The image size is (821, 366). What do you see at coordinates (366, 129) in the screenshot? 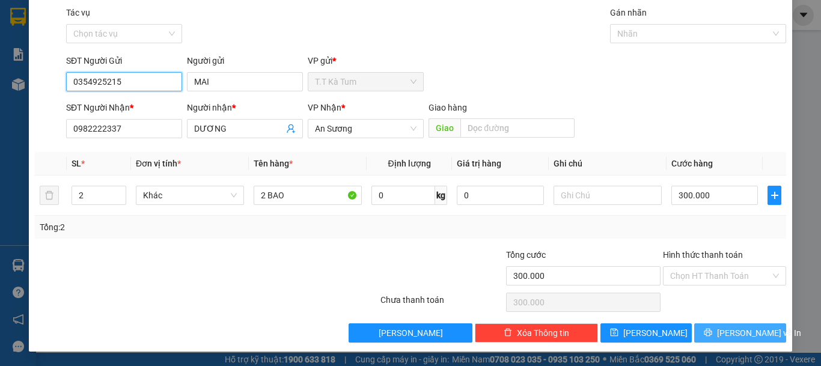
I see `span: An Sương` at bounding box center [366, 129].